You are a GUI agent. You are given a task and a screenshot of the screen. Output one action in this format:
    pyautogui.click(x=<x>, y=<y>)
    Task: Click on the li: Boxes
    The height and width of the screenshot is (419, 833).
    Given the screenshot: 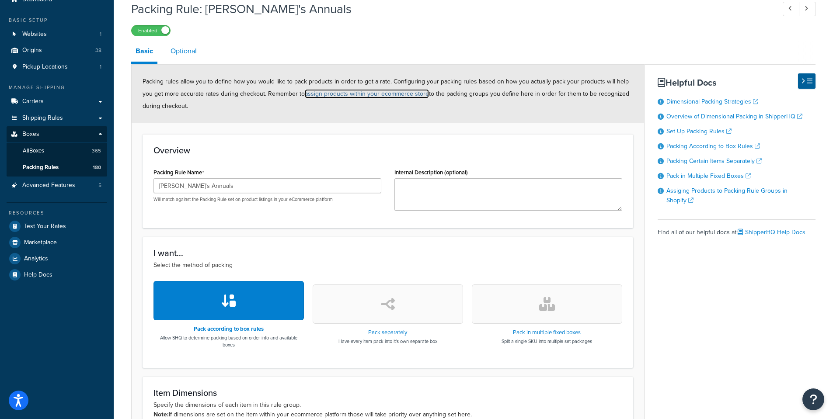 What is the action you would take?
    pyautogui.click(x=57, y=151)
    